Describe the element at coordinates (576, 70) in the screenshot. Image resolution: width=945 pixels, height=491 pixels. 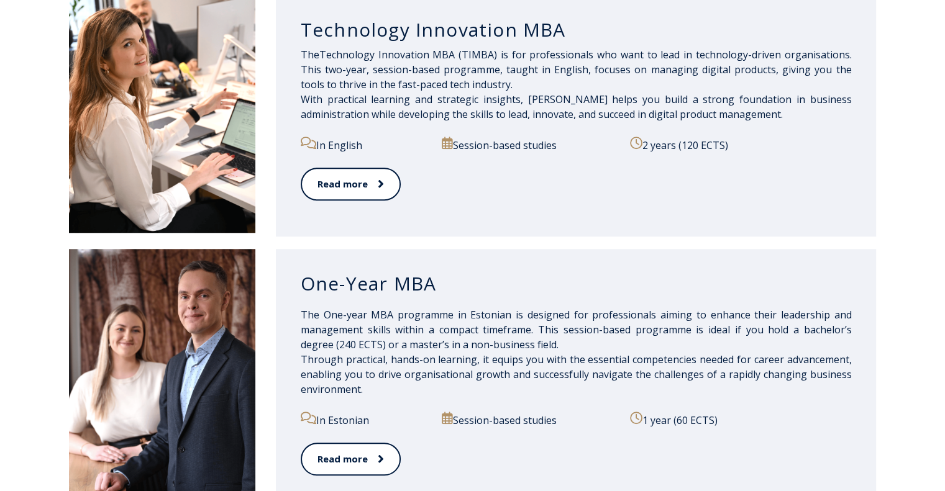
I see `span: sionals who want to lead in technology-driven organisations. This two-year, session-based program...` at that location.